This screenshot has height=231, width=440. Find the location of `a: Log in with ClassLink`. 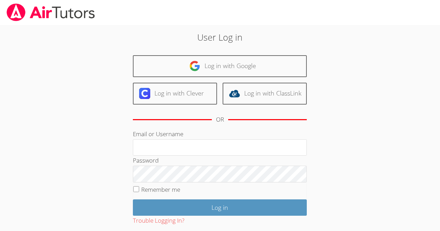

a: Log in with ClassLink is located at coordinates (265, 94).